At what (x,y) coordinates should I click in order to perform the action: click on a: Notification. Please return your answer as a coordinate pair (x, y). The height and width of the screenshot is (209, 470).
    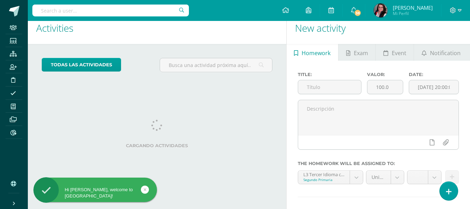
    Looking at the image, I should click on (441, 52).